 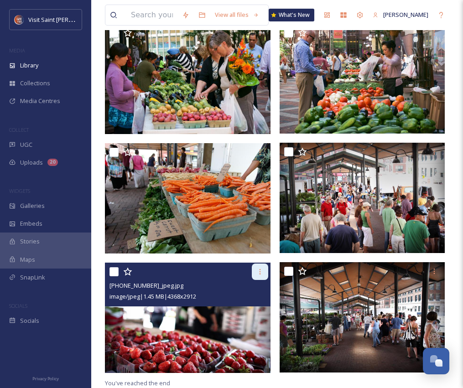 I want to click on span: Media Centres, so click(x=40, y=101).